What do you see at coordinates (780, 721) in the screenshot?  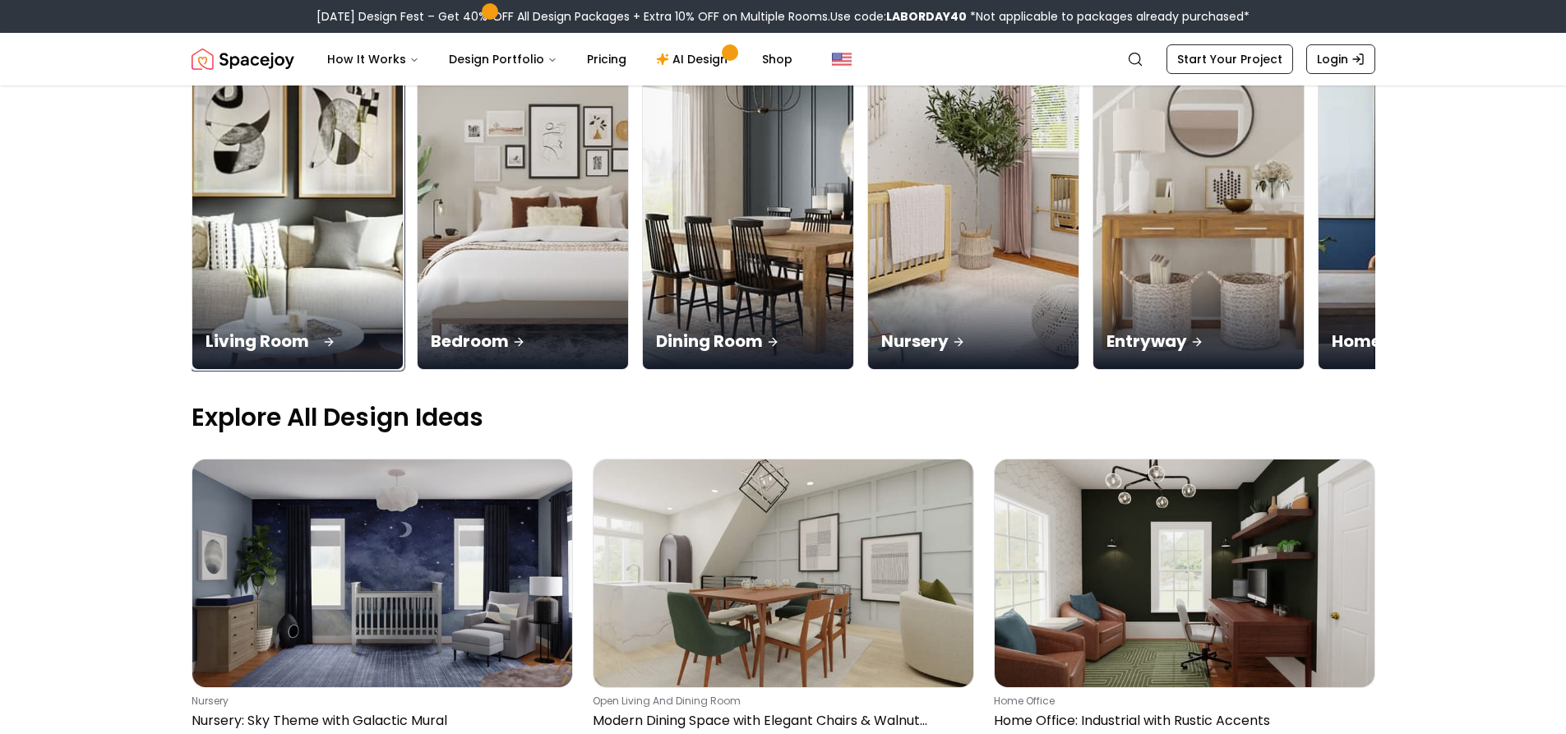 I see `p: Modern Dining Space with Elegant Chairs & Walnut Accents` at bounding box center [780, 721].